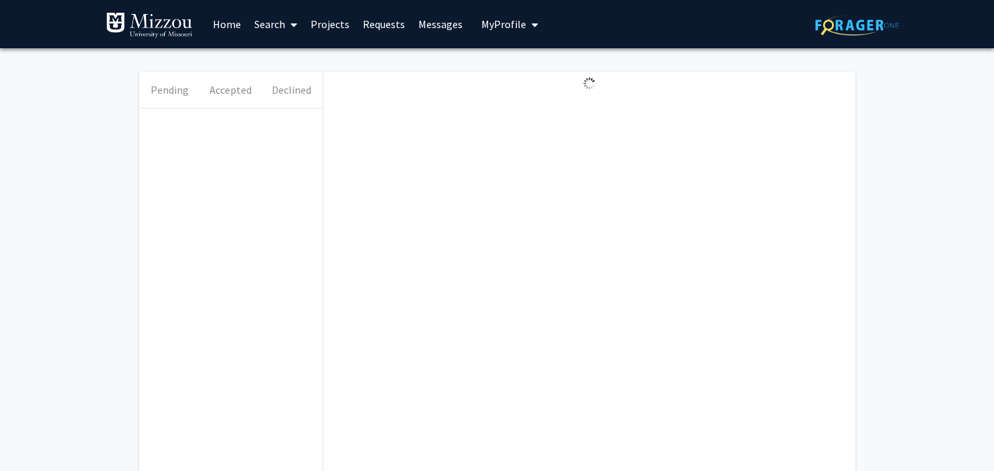 The width and height of the screenshot is (994, 471). I want to click on a: Messages, so click(440, 24).